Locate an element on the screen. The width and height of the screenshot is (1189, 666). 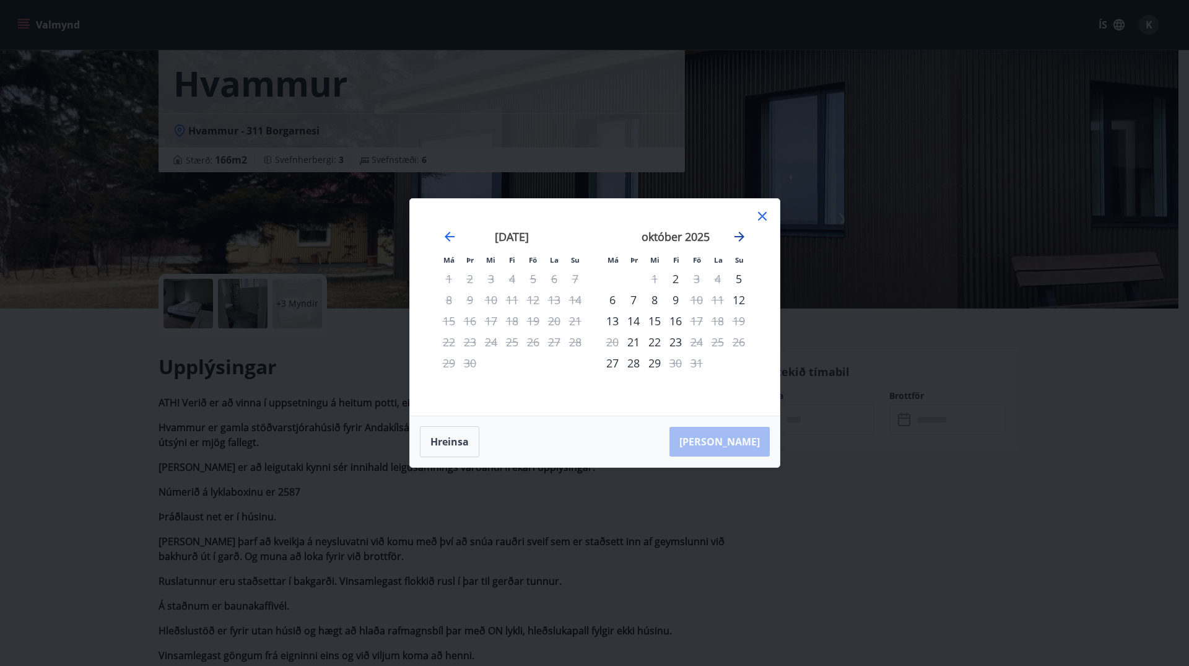
td: Not available. föstudagur, 19. september 2025 is located at coordinates (533, 321).